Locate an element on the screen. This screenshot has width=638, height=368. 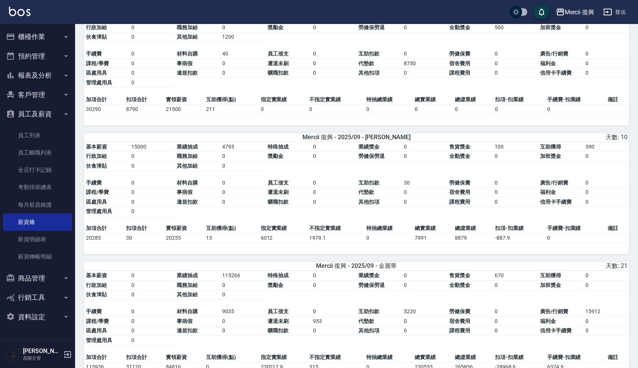
button: 登出 is located at coordinates (614, 12).